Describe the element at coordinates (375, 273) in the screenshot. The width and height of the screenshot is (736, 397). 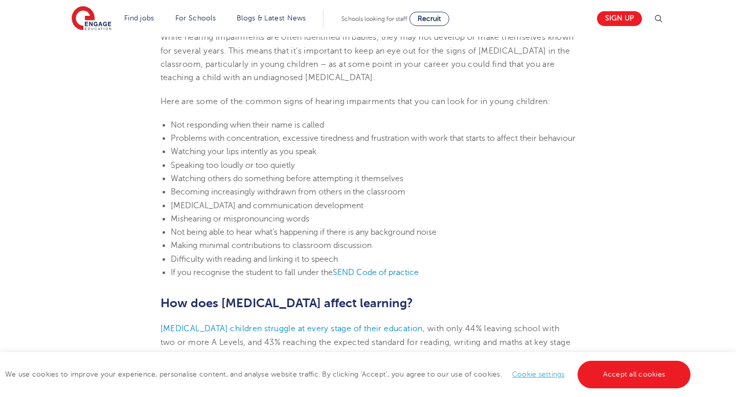
I see `a: SEND Code of practice` at that location.